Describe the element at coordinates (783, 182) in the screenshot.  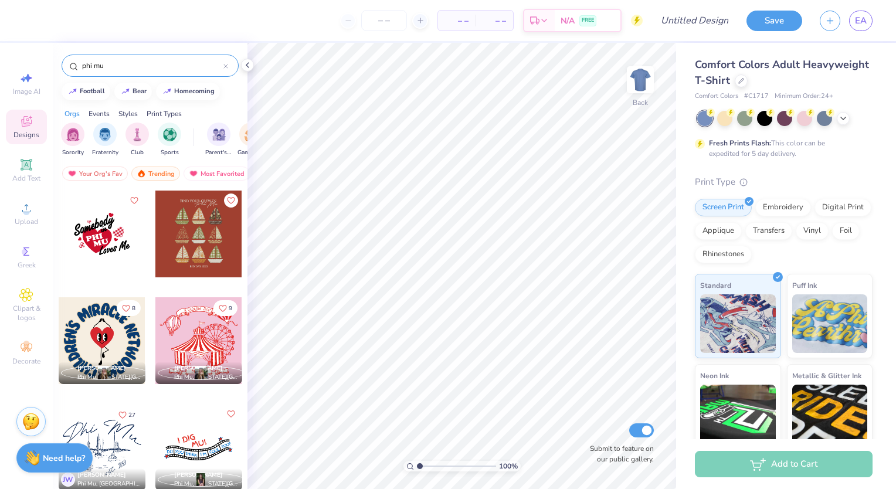
I see `div: Print Type` at that location.